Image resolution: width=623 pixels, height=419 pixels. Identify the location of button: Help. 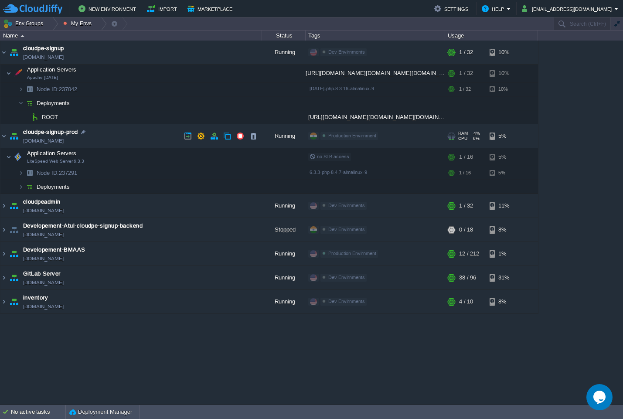
(494, 9).